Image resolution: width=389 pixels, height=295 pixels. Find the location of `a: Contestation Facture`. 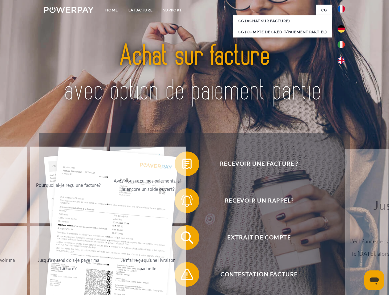

a: Contestation Facture is located at coordinates (255, 275).